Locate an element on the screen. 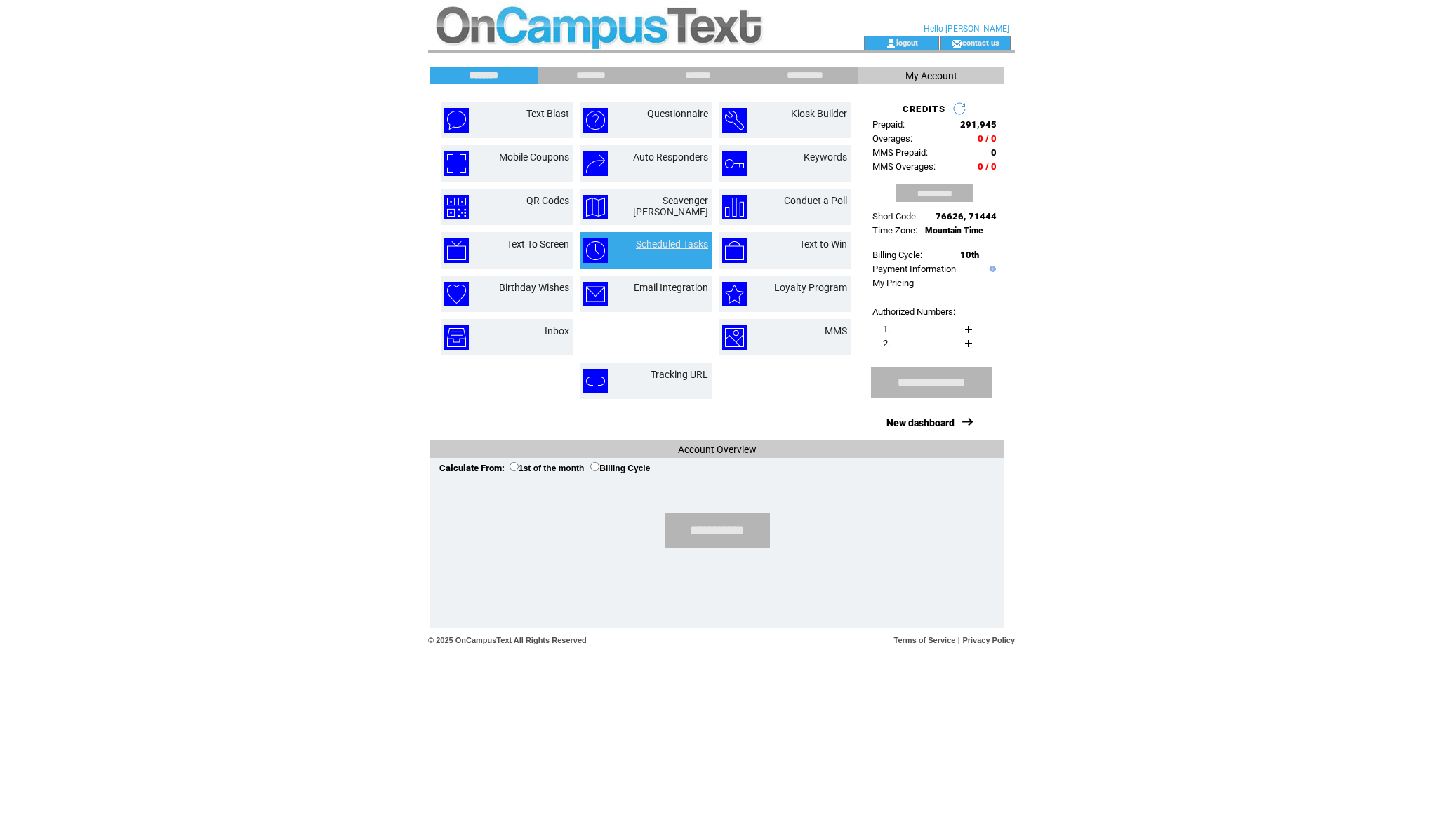  span: MMS Prepaid: is located at coordinates (900, 152).